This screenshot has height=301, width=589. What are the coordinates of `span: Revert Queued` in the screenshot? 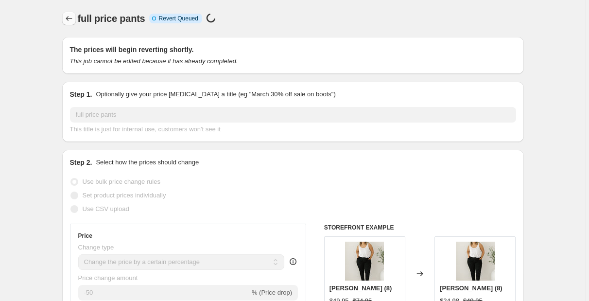 It's located at (178, 18).